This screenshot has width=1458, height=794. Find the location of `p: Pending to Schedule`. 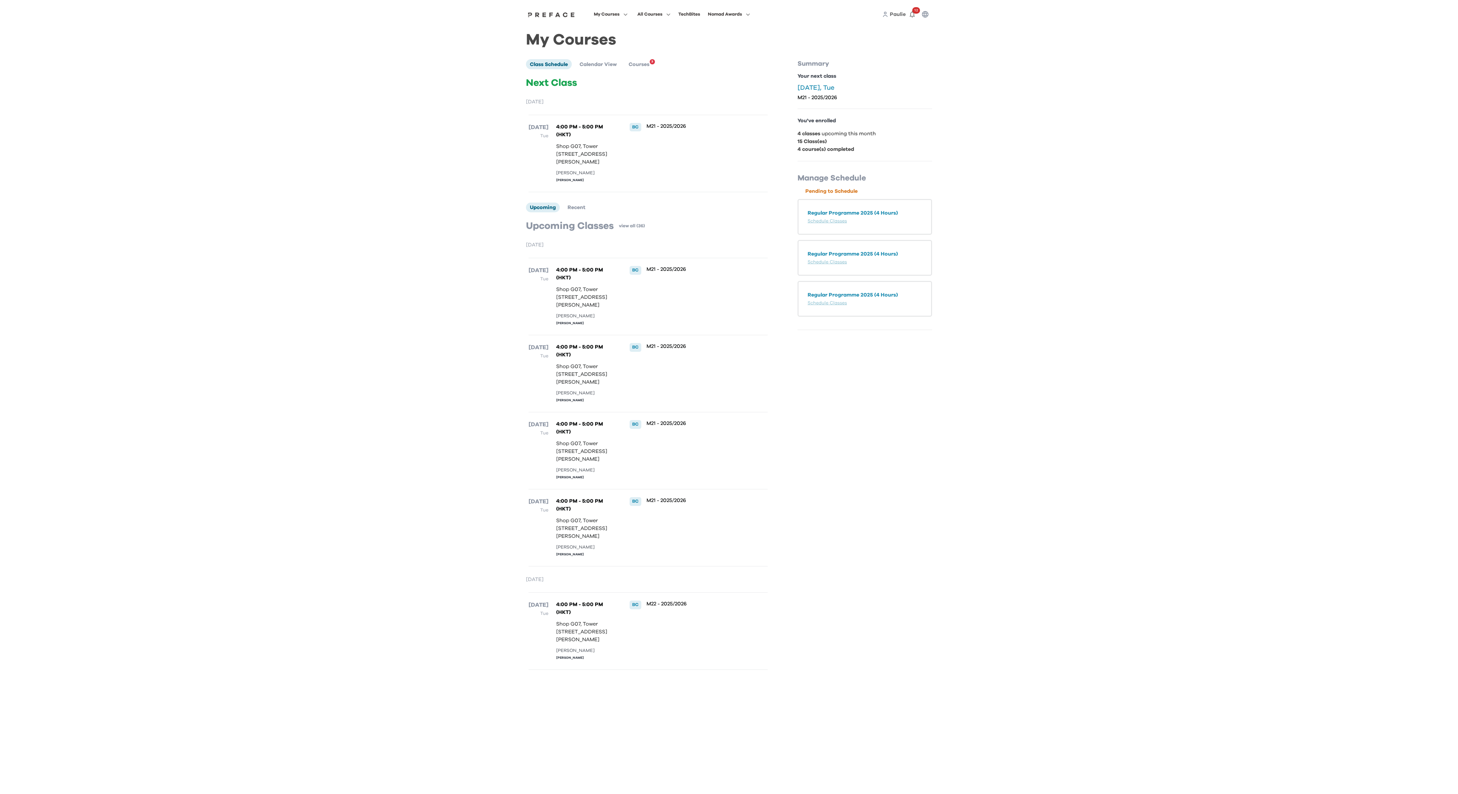

p: Pending to Schedule is located at coordinates (869, 191).